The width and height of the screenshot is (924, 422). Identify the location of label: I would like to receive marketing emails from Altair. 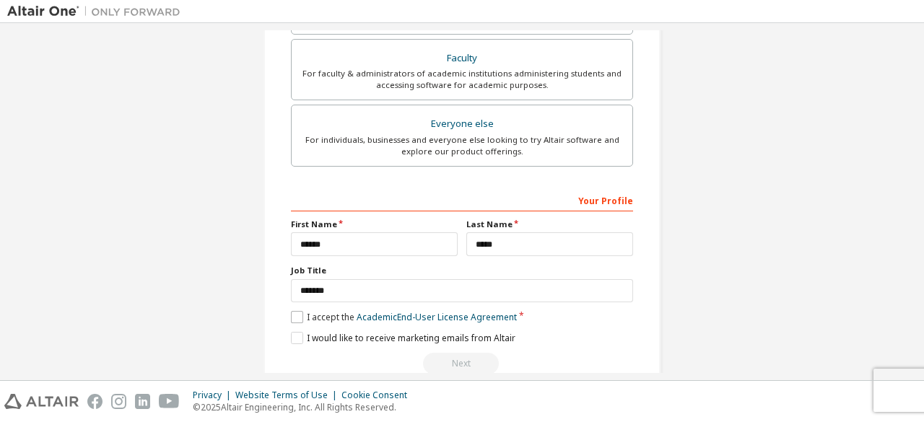
(403, 338).